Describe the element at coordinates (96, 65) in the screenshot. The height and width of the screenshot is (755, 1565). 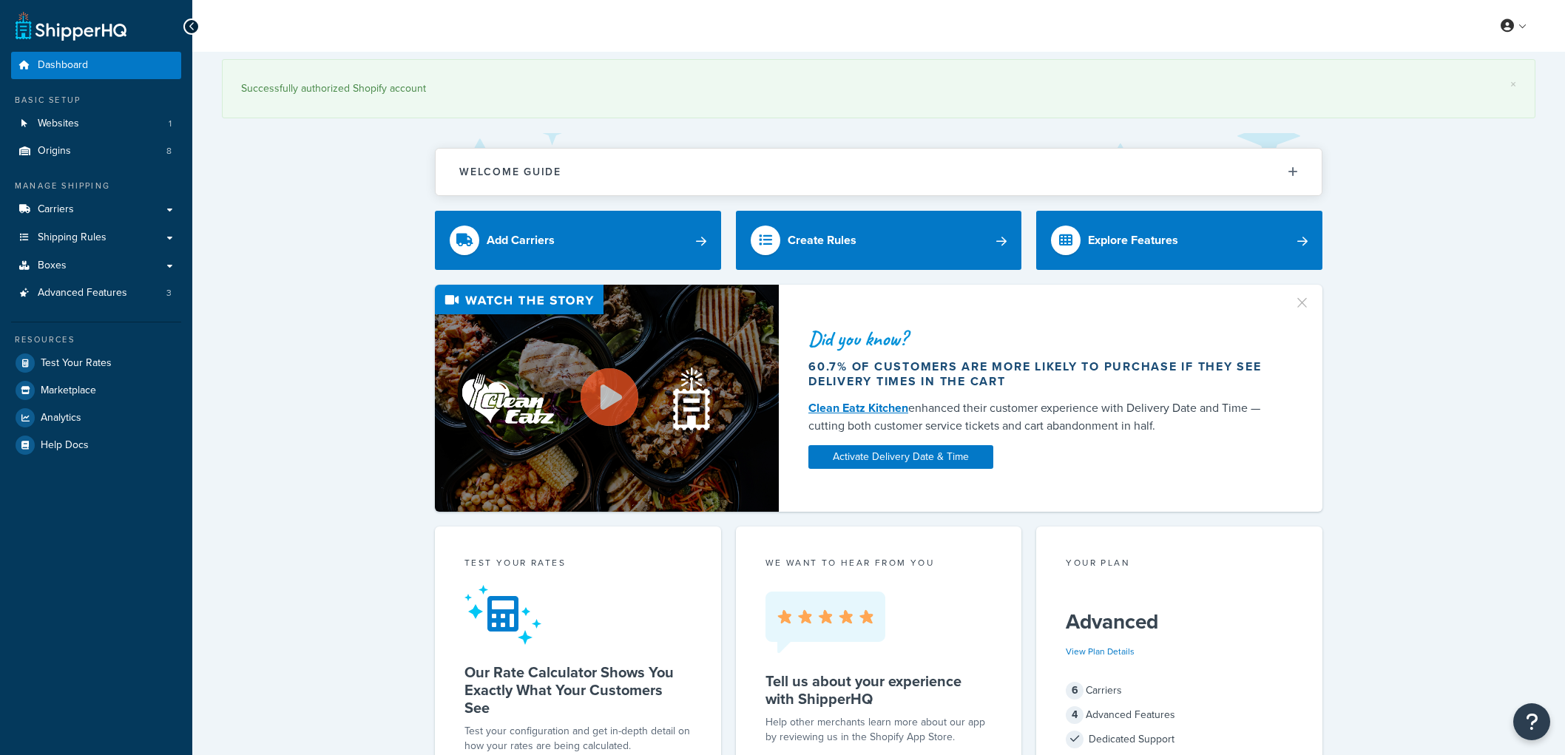
I see `li: Dashboard` at that location.